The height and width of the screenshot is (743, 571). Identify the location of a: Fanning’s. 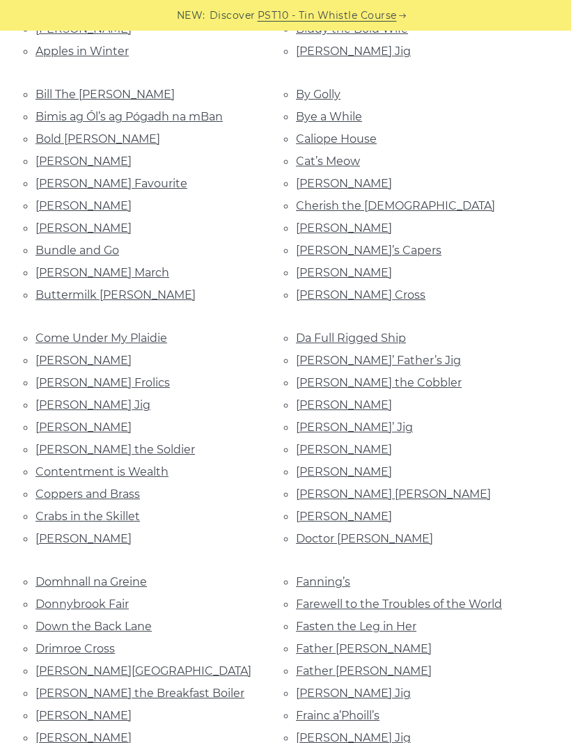
(323, 581).